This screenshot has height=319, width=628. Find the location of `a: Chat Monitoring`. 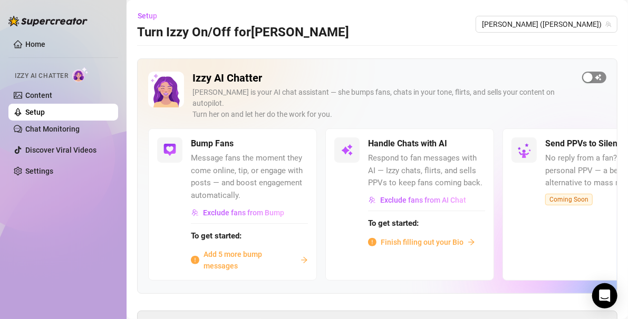

a: Chat Monitoring is located at coordinates (52, 129).